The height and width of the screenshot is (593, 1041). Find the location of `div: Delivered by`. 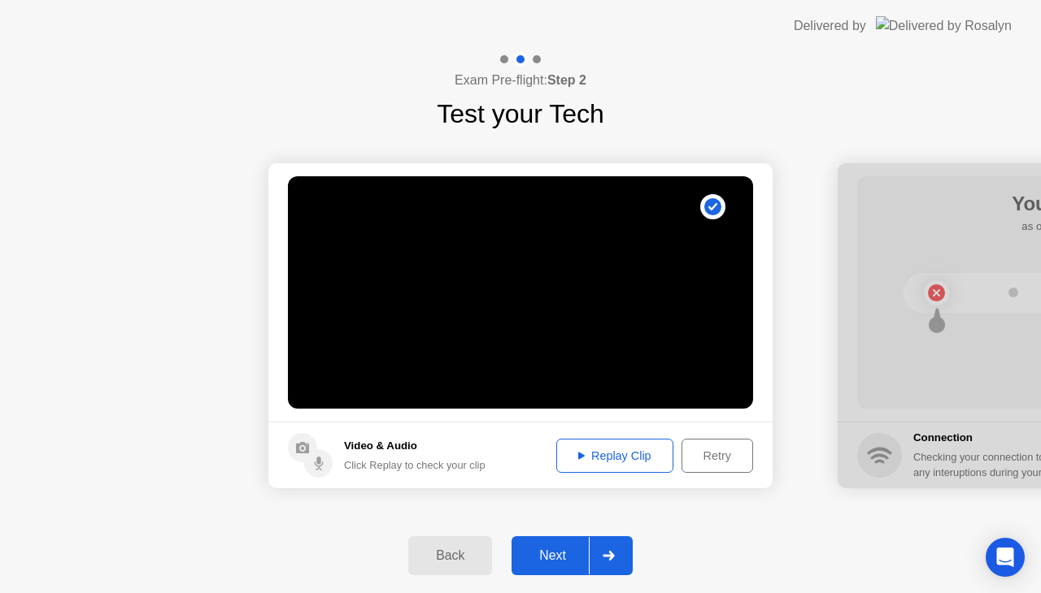

div: Delivered by is located at coordinates (829, 26).